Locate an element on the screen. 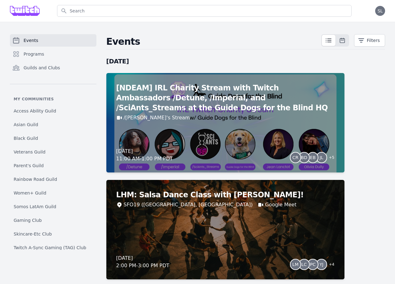 Image resolution: width=395 pixels, height=284 pixels. span: SL is located at coordinates (381, 11).